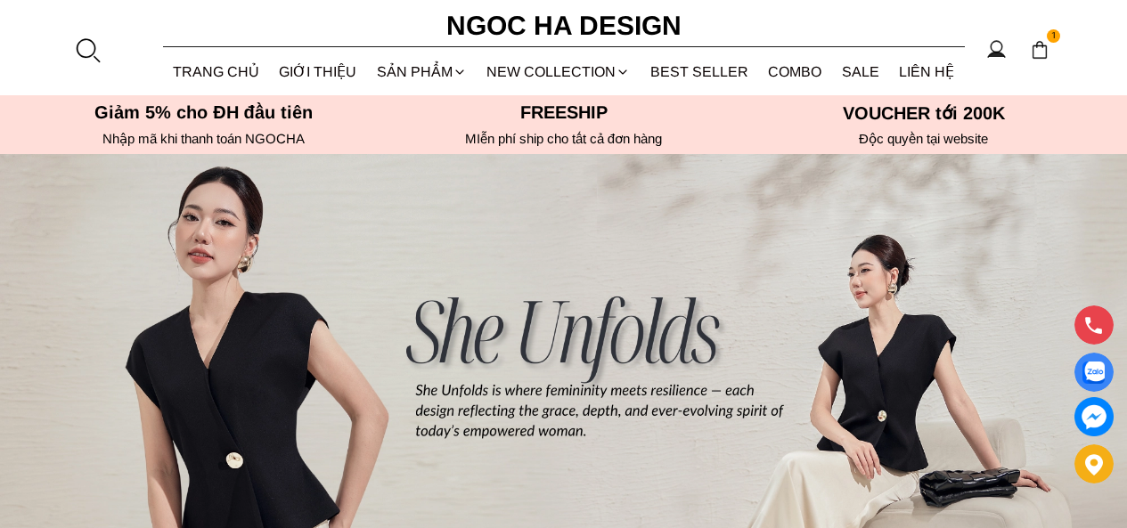 The width and height of the screenshot is (1127, 528). I want to click on span: 1, so click(1054, 37).